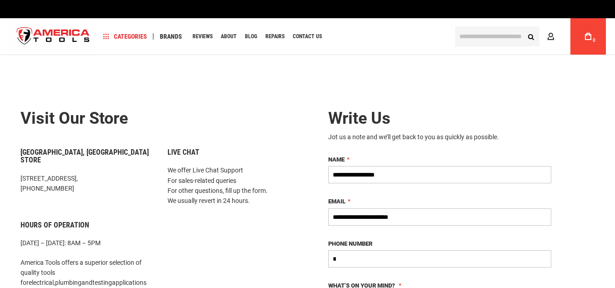 The width and height of the screenshot is (615, 288). I want to click on a: Blog, so click(251, 36).